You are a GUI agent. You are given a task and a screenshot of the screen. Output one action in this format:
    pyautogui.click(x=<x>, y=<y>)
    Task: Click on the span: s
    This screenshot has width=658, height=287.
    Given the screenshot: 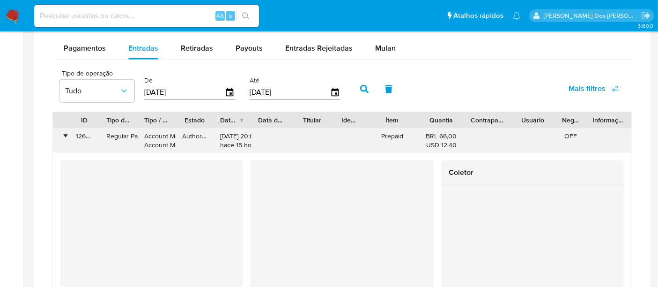 What is the action you would take?
    pyautogui.click(x=230, y=15)
    